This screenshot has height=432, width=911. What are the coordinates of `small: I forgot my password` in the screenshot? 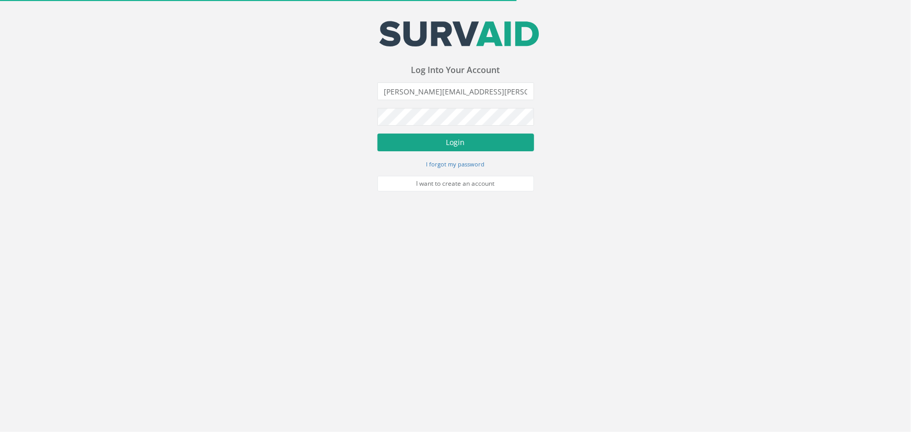 It's located at (456, 164).